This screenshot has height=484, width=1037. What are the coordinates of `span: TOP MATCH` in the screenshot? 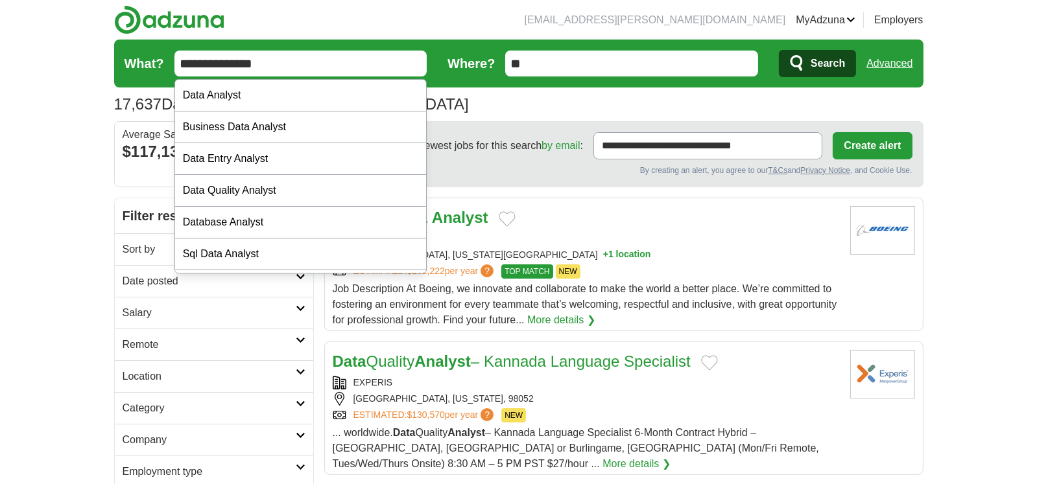 It's located at (526, 272).